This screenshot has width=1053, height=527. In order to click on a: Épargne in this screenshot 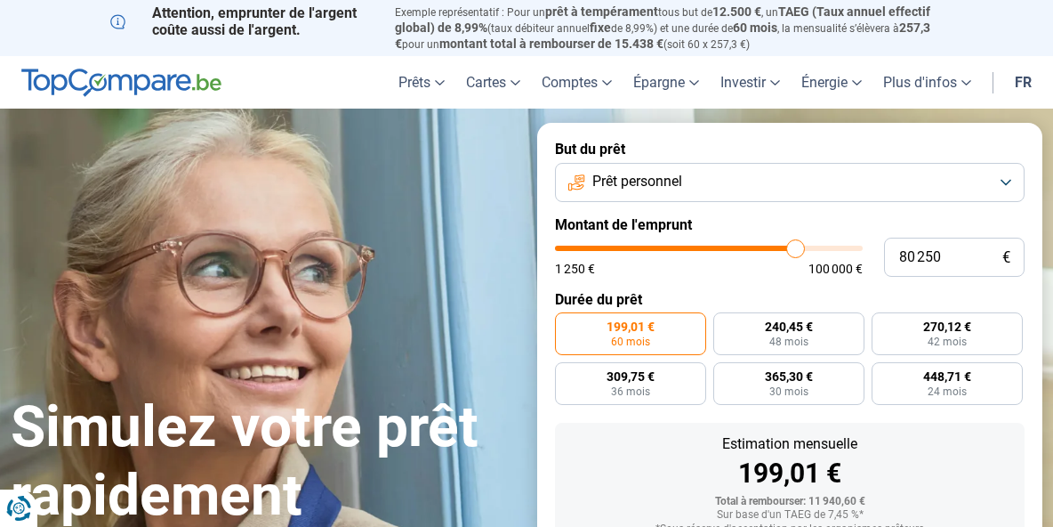, I will do `click(666, 82)`.